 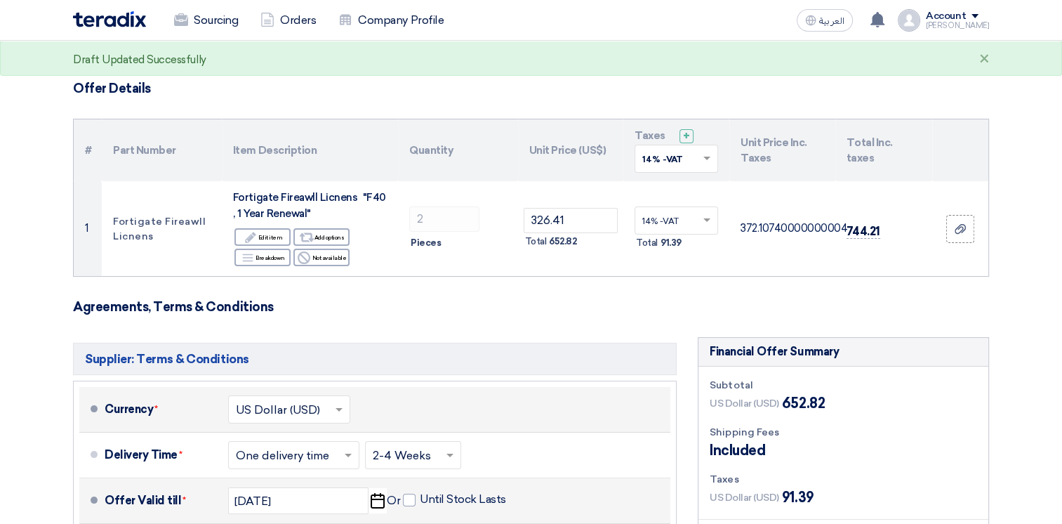 I want to click on div: Subtotal, so click(x=843, y=385).